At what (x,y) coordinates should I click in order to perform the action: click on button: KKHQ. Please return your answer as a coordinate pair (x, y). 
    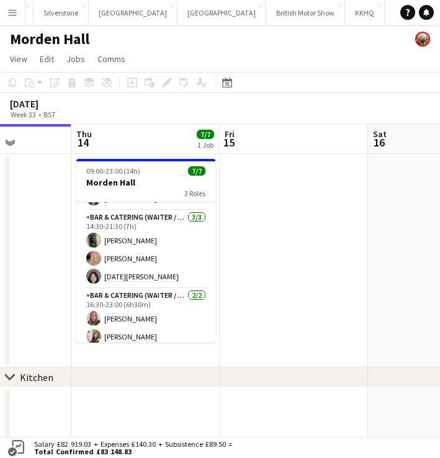
    Looking at the image, I should click on (365, 12).